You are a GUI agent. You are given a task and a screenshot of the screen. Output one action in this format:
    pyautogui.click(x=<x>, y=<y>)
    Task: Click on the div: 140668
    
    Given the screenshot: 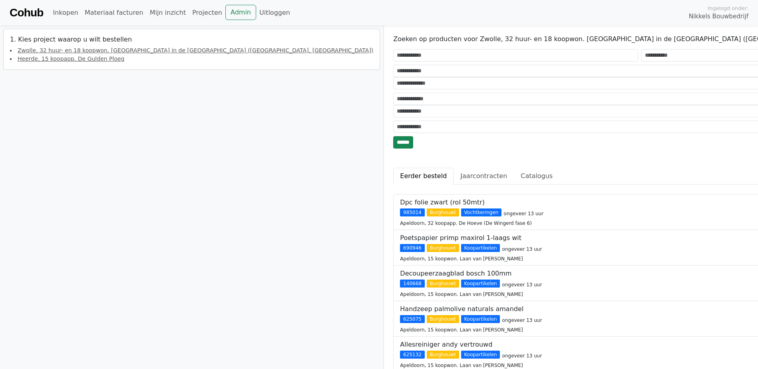 What is the action you would take?
    pyautogui.click(x=412, y=284)
    